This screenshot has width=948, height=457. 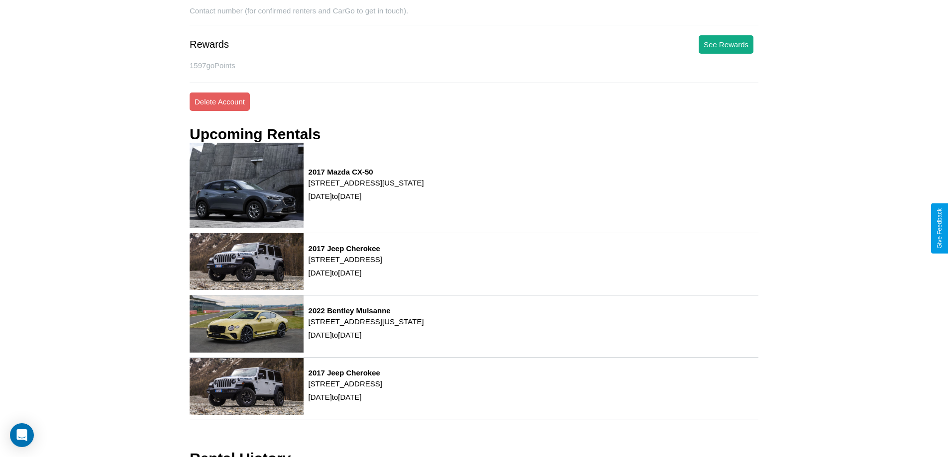 I want to click on button: See Rewards, so click(x=726, y=44).